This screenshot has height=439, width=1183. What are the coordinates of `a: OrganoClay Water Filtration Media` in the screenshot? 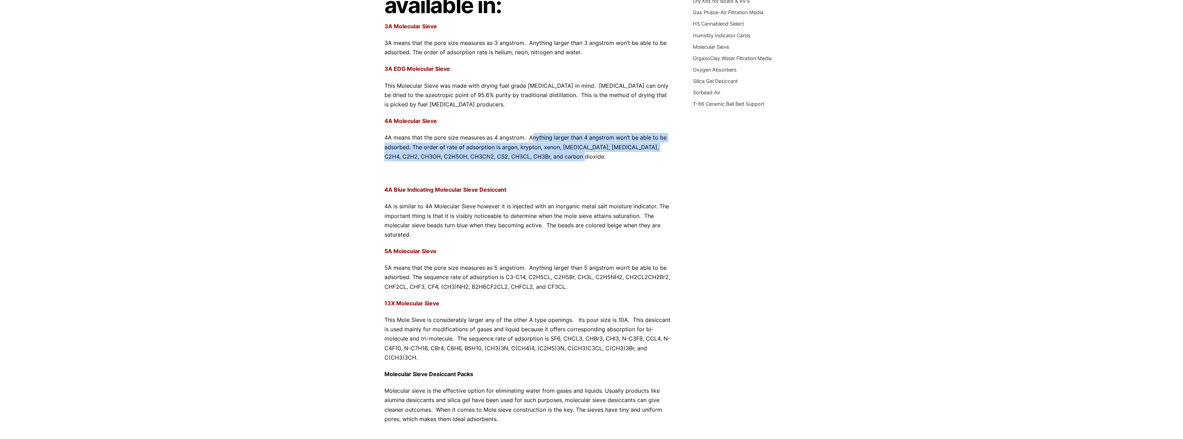 It's located at (732, 58).